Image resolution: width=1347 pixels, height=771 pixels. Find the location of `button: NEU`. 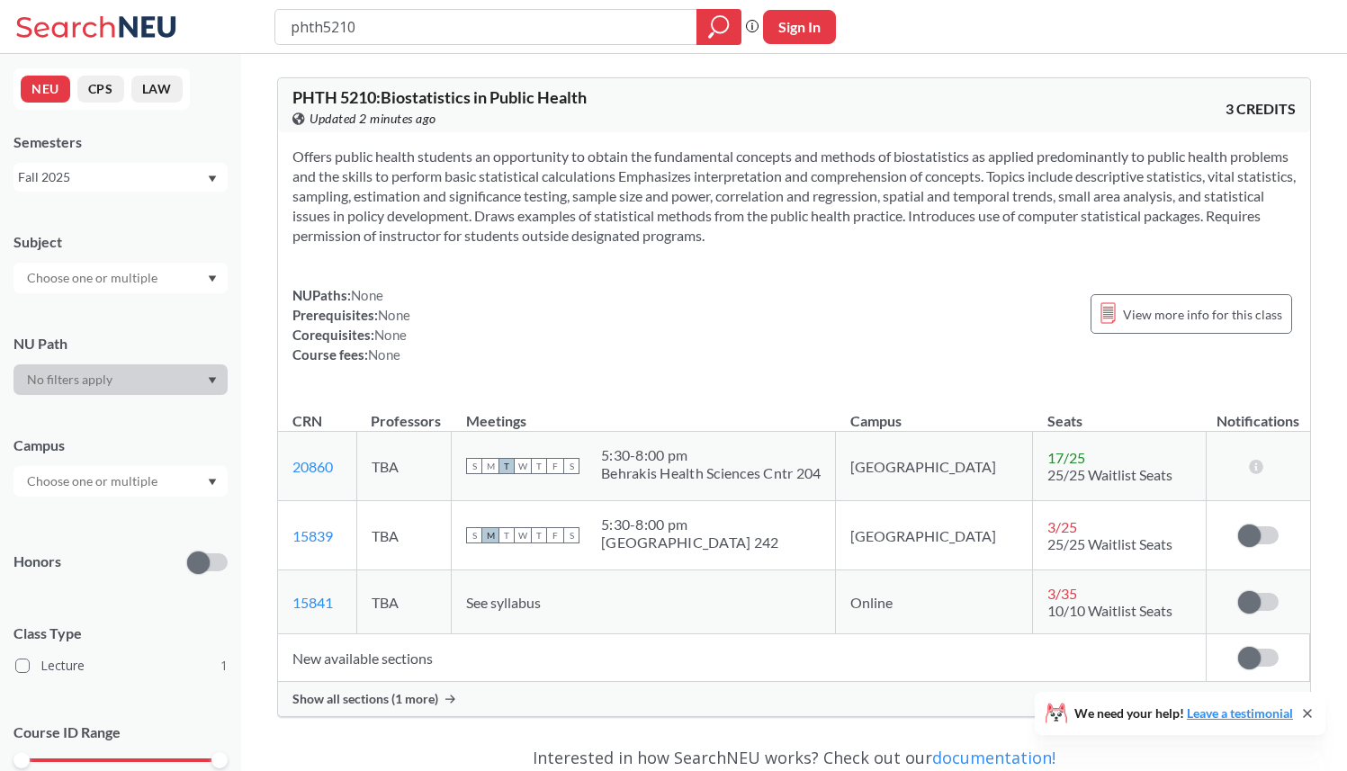

button: NEU is located at coordinates (45, 89).